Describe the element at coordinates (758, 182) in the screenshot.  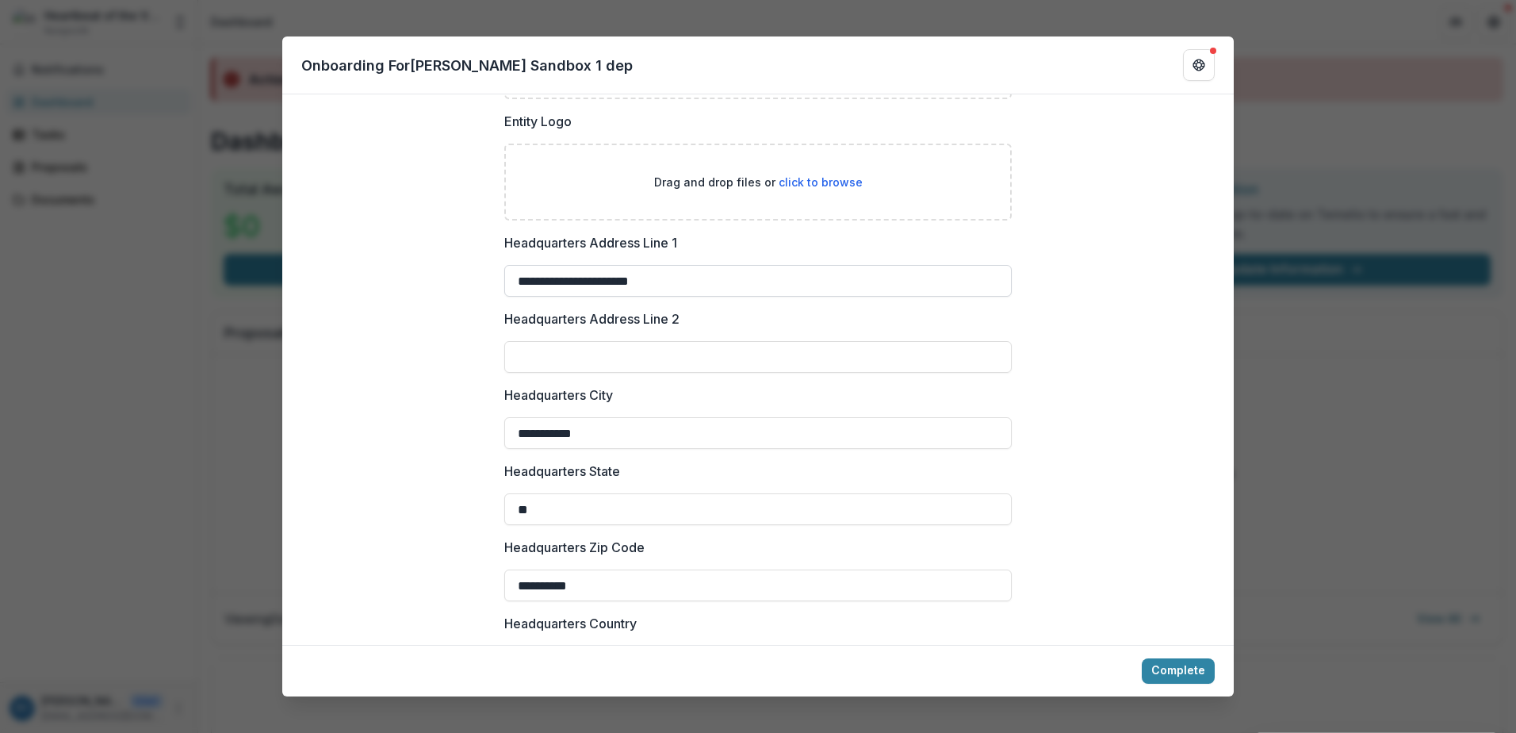
I see `p: Drag and drop files or` at that location.